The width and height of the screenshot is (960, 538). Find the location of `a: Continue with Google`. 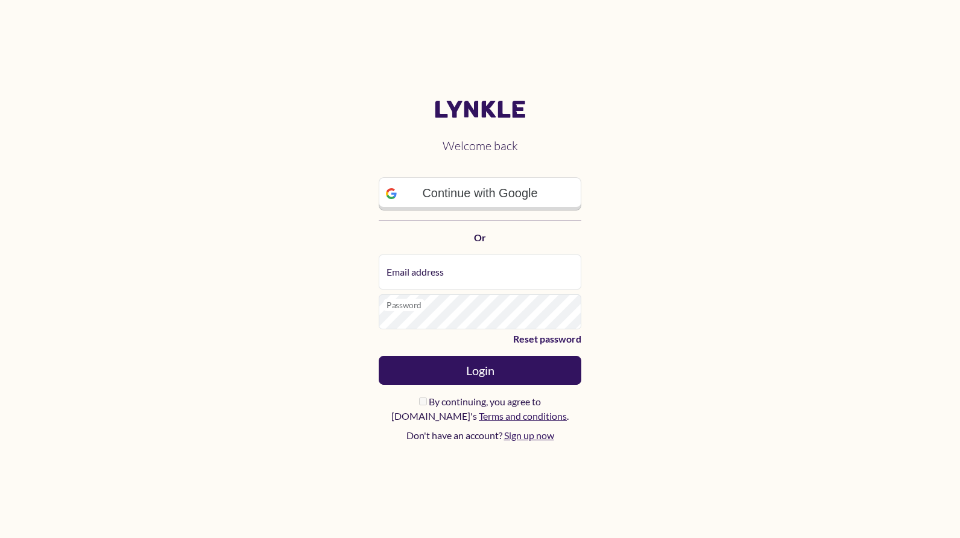

a: Continue with Google is located at coordinates (480, 194).